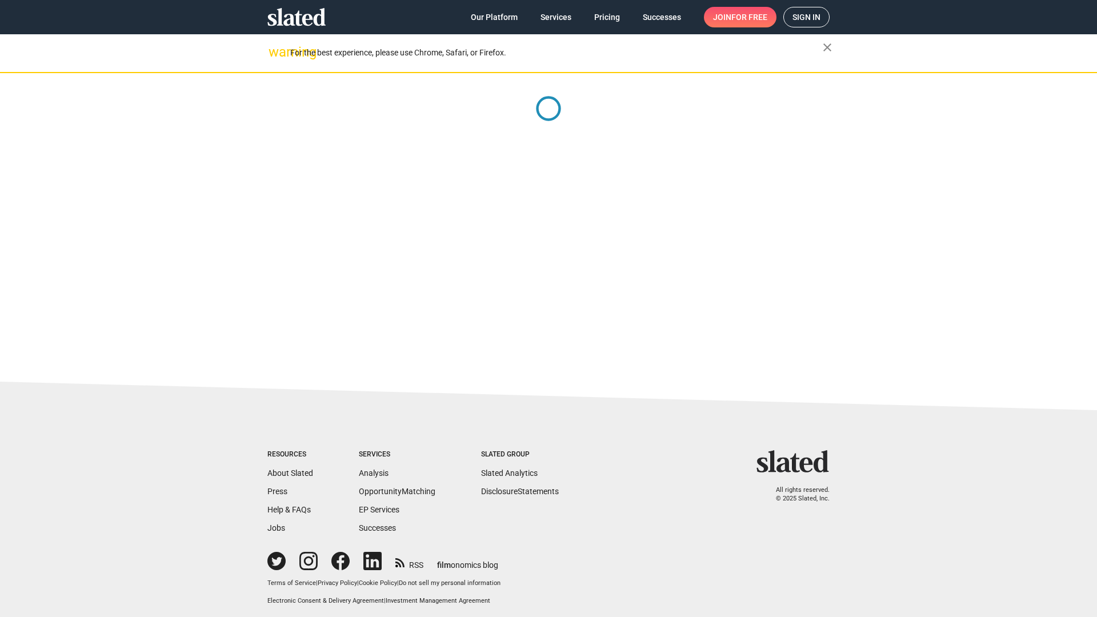 Image resolution: width=1097 pixels, height=617 pixels. What do you see at coordinates (290, 455) in the screenshot?
I see `div: Resources` at bounding box center [290, 455].